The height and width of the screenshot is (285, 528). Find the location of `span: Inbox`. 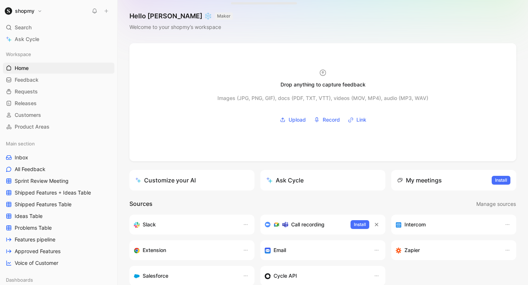

span: Inbox is located at coordinates (21, 158).